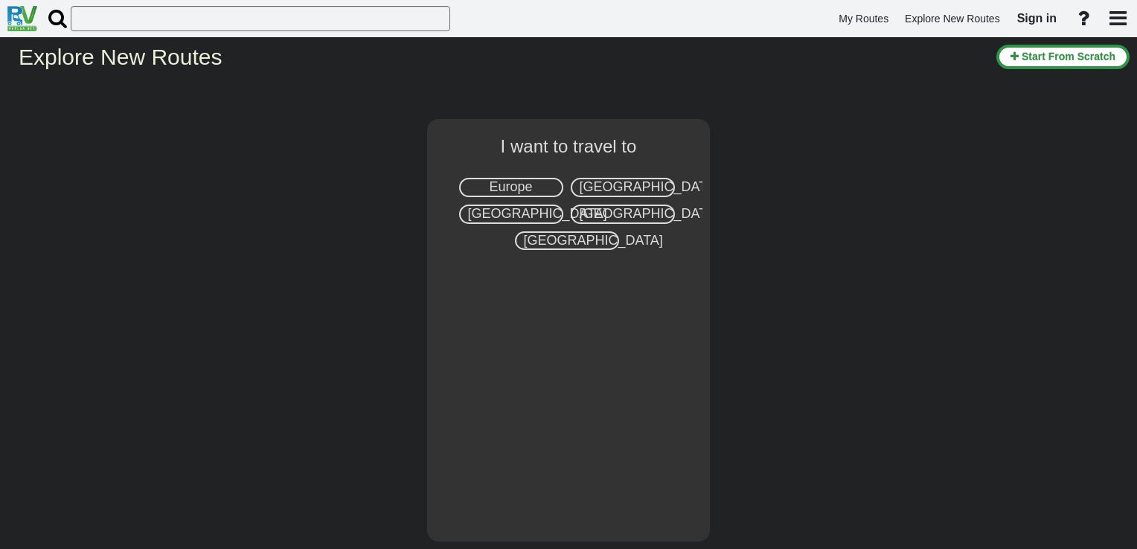 This screenshot has height=549, width=1137. Describe the element at coordinates (511, 188) in the screenshot. I see `div: Europe` at that location.